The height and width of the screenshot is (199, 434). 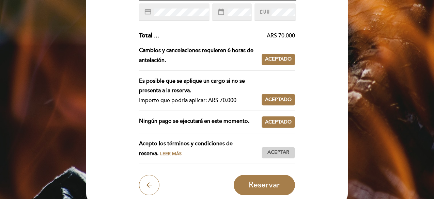 What do you see at coordinates (200, 56) in the screenshot?
I see `div: Cambios y cancelaciones requieren 6 horas de antelación.` at bounding box center [200, 56].